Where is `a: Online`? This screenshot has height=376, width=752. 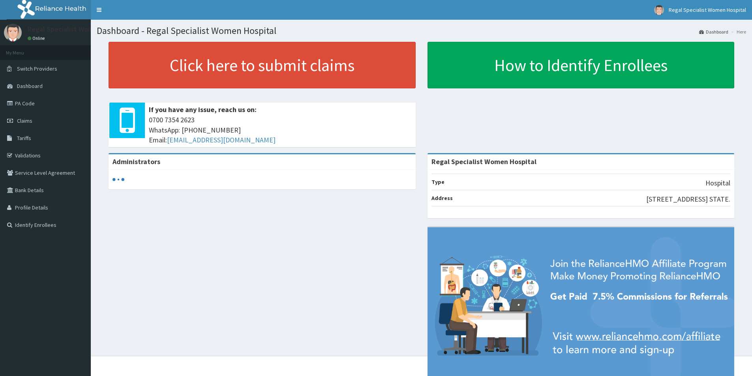
a: Online is located at coordinates (37, 38).